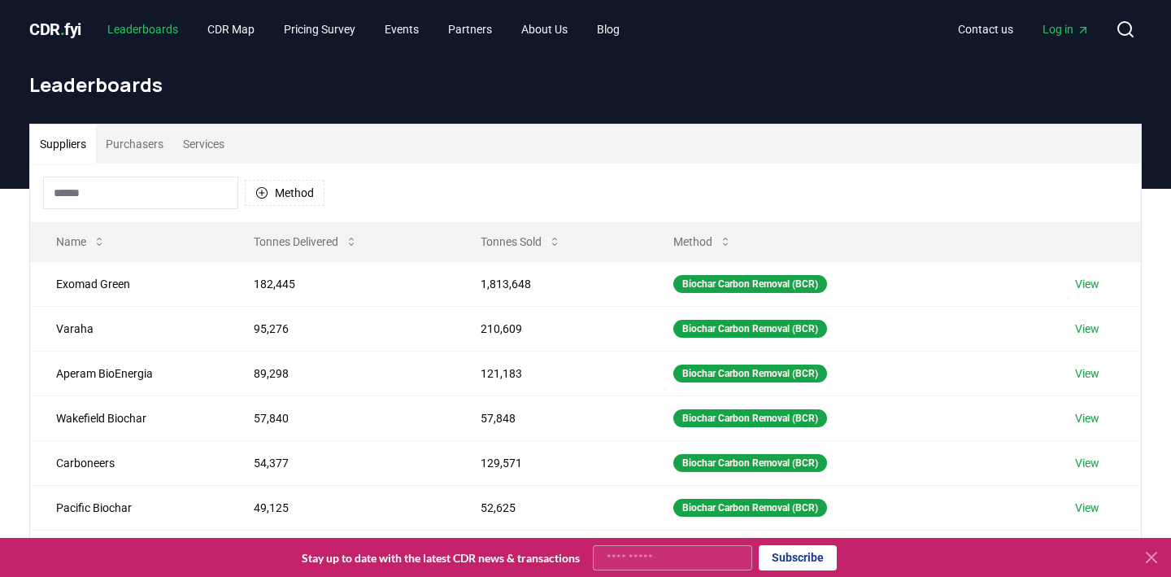  Describe the element at coordinates (128, 372) in the screenshot. I see `td: Aperam BioEnergia` at that location.